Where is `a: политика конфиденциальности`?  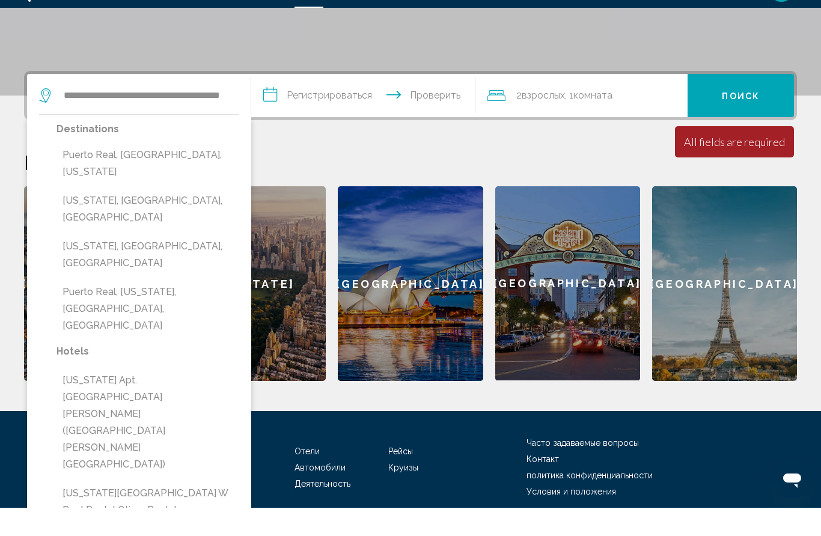 a: политика конфиденциальности is located at coordinates (590, 504).